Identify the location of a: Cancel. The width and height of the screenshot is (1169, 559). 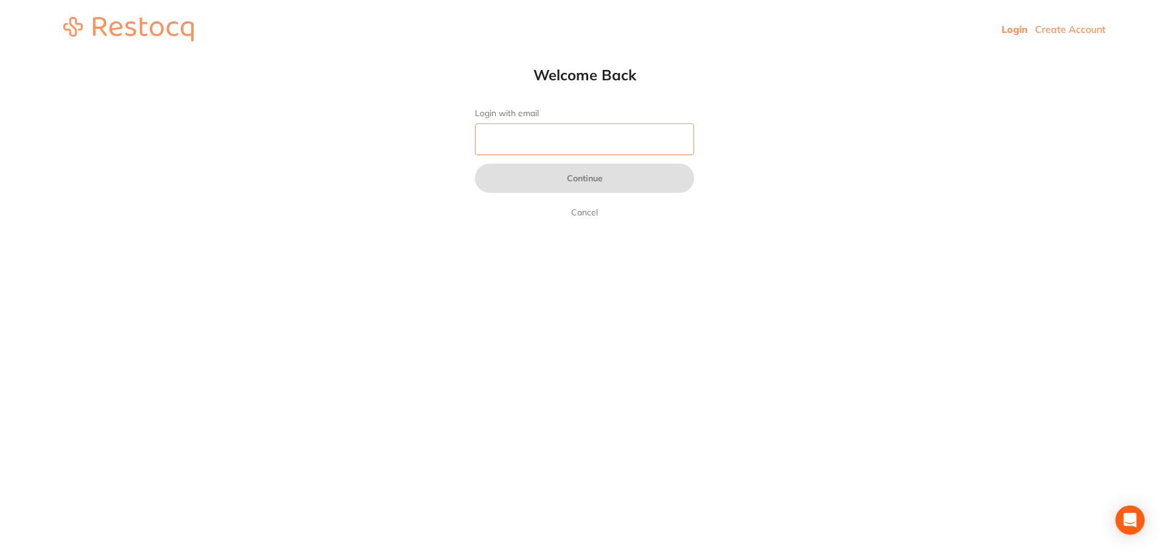
(584, 212).